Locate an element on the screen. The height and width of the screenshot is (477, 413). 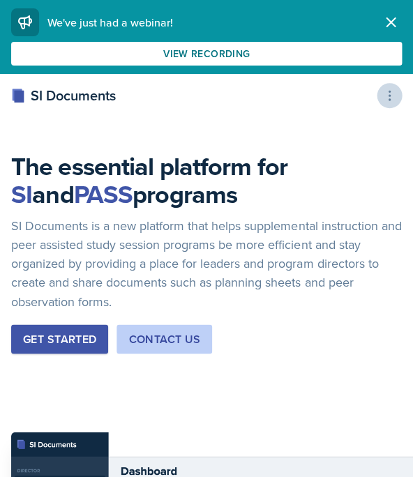
div: Get Started is located at coordinates (59, 339).